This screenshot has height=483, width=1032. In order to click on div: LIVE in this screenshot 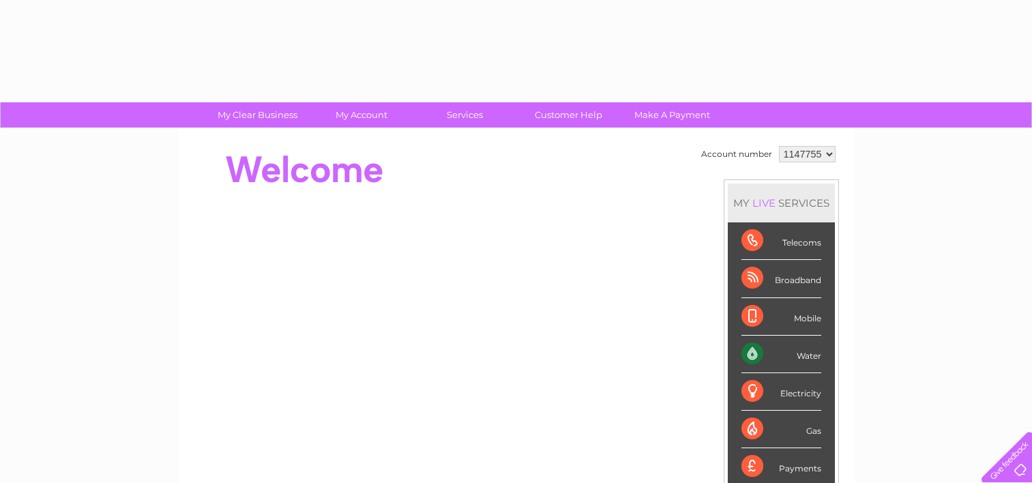, I will do `click(764, 203)`.